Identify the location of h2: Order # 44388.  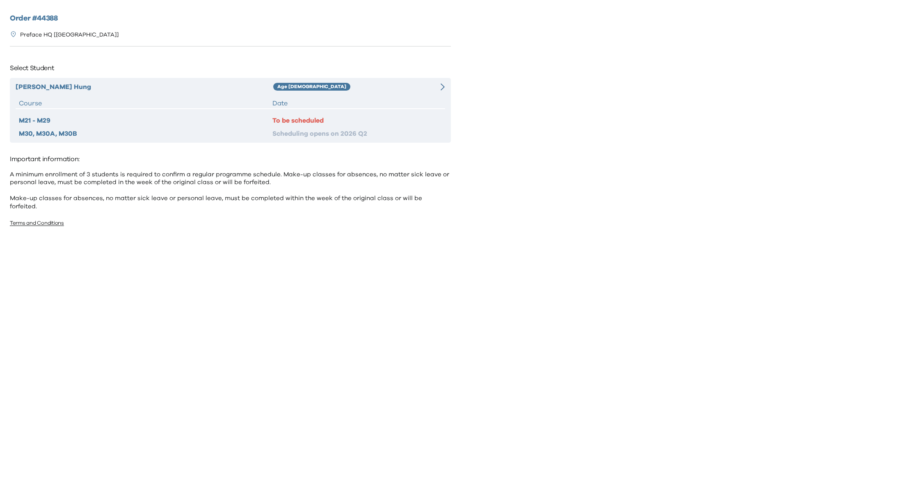
(230, 18).